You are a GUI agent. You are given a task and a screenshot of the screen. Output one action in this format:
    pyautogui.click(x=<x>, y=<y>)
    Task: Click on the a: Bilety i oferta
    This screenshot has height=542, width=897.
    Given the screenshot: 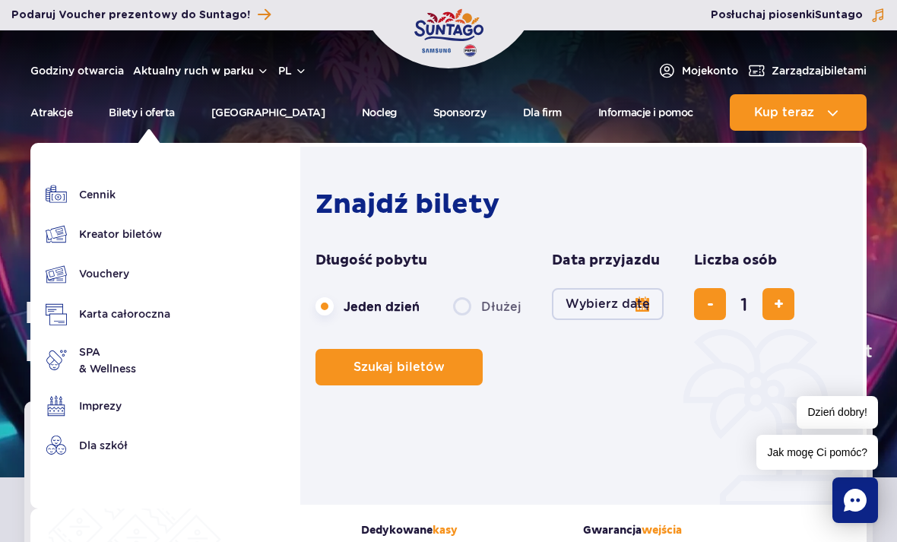 What is the action you would take?
    pyautogui.click(x=141, y=112)
    